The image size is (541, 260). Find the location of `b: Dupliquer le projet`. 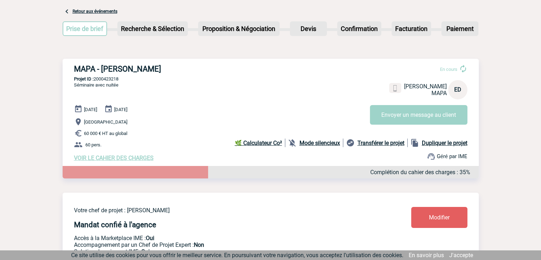

b: Dupliquer le projet is located at coordinates (445, 143).